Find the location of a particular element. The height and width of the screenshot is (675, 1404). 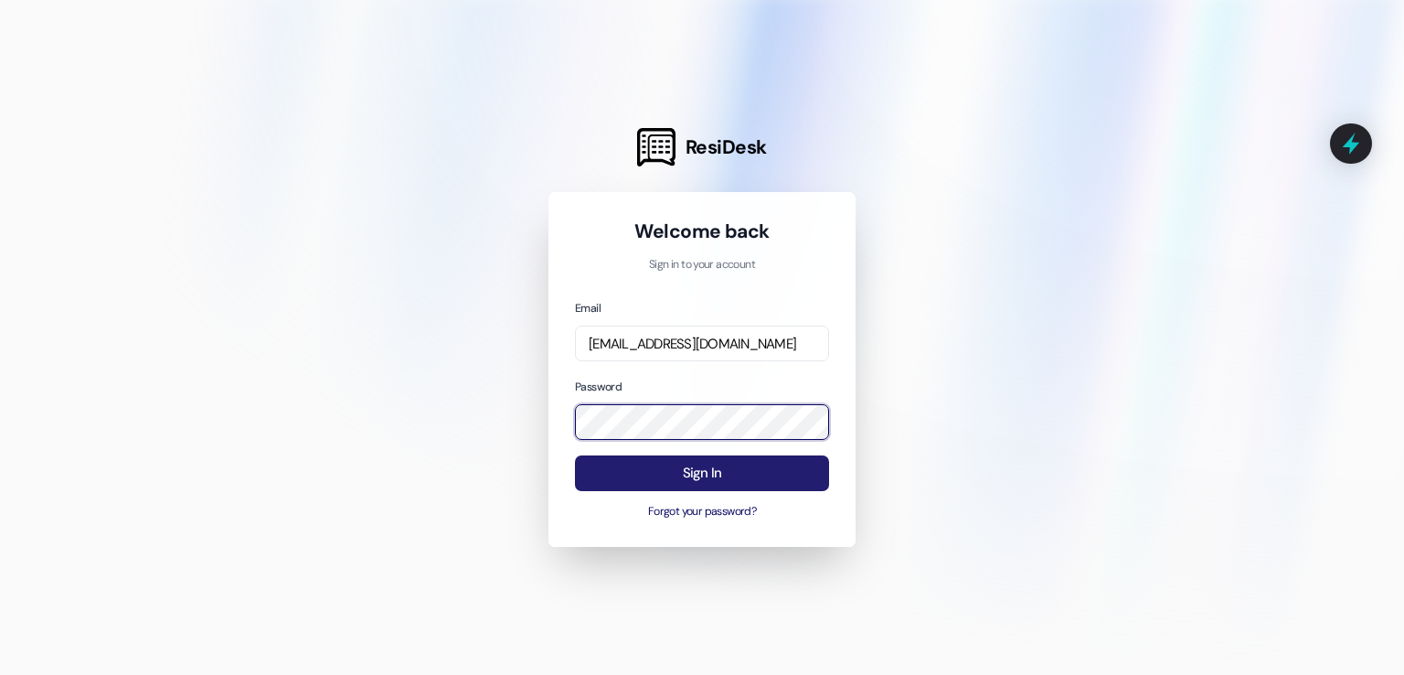

button: Sign In is located at coordinates (702, 473).